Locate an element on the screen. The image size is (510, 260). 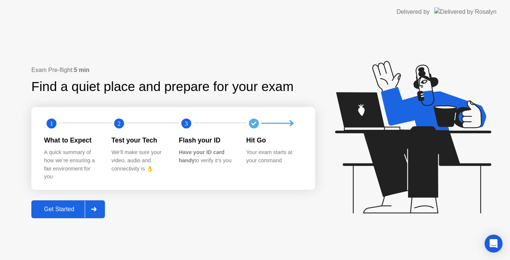
div: A quick summary of how we’re ensuring a fair environment for you is located at coordinates (72, 165).